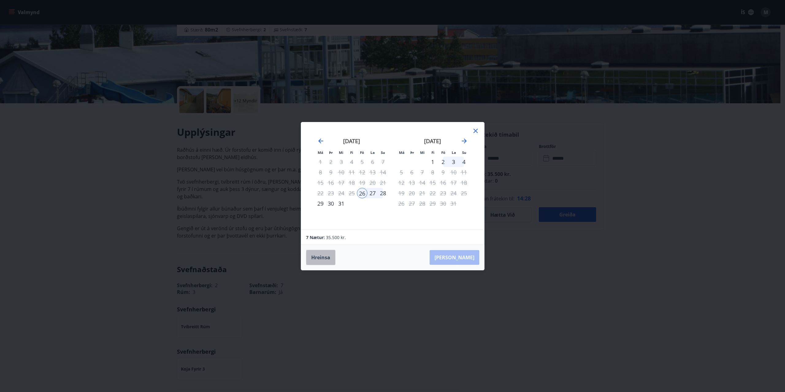 Image resolution: width=785 pixels, height=392 pixels. I want to click on td: Not available. mánudagur, 22. desember 2025, so click(321, 193).